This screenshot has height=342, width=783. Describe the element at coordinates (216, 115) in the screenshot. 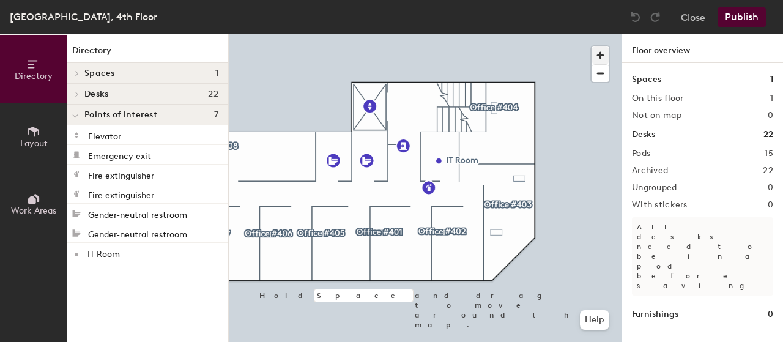

I see `span: 7` at that location.